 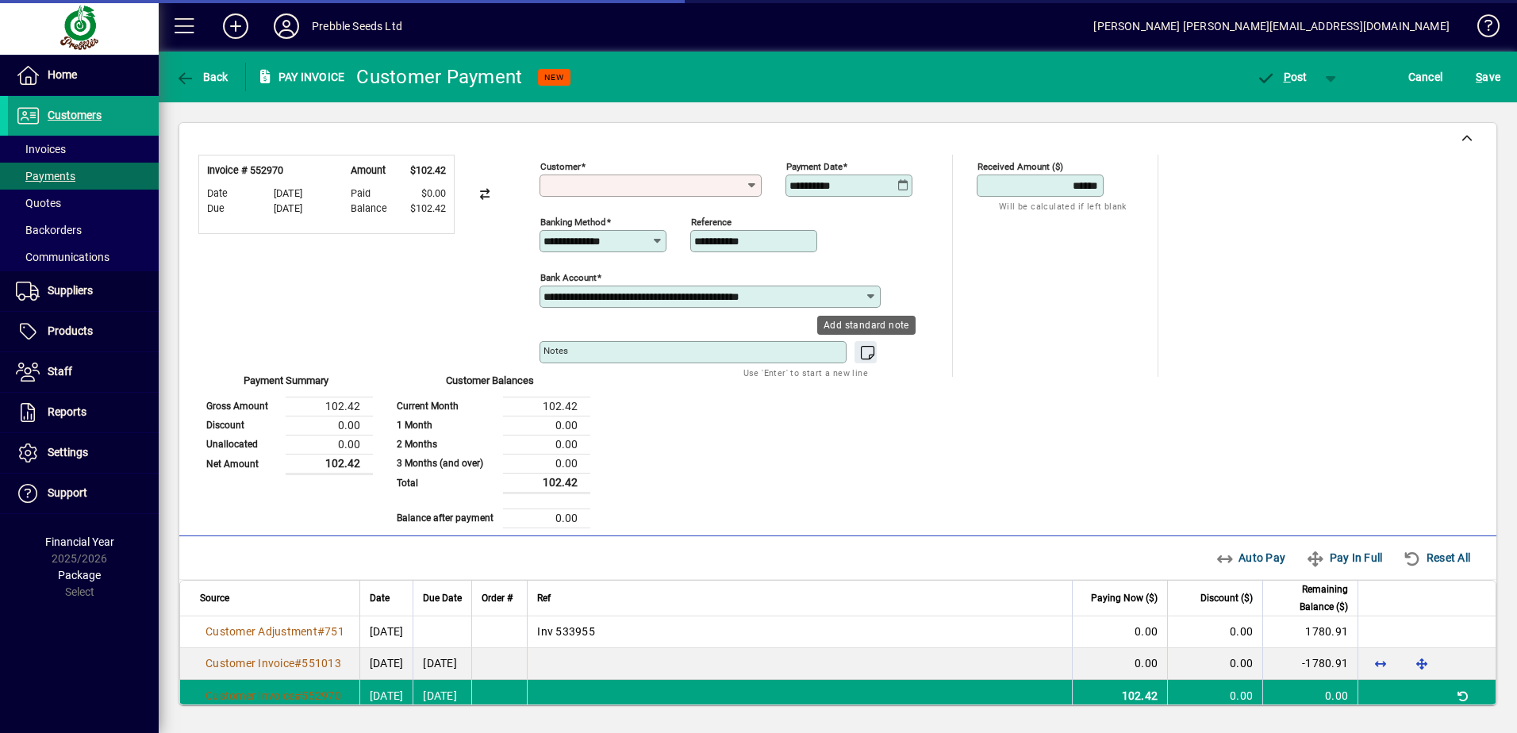 I want to click on span: Paying Now ($), so click(x=1124, y=598).